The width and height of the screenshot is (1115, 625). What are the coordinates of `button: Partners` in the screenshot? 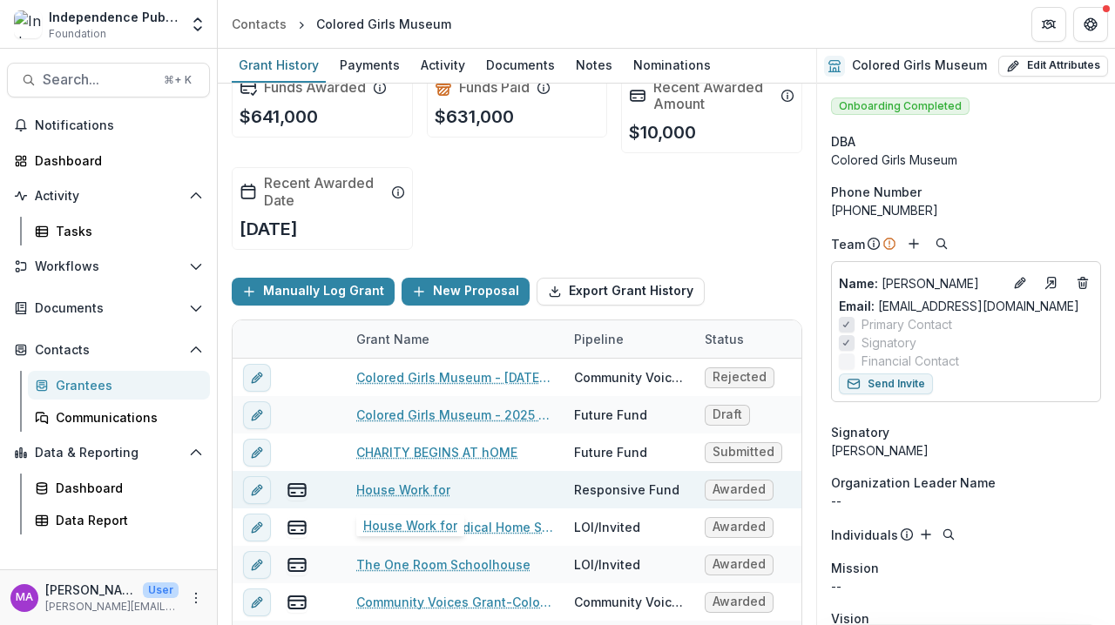 It's located at (1048, 24).